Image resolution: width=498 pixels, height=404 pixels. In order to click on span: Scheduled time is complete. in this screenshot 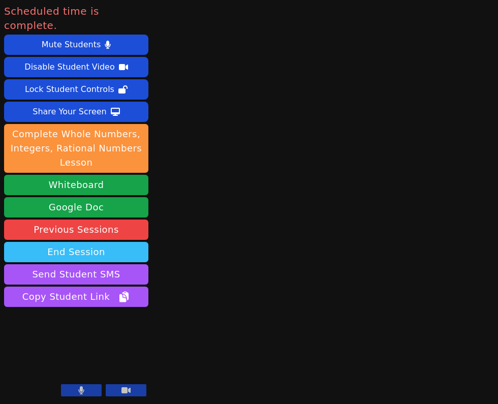, I will do `click(76, 18)`.